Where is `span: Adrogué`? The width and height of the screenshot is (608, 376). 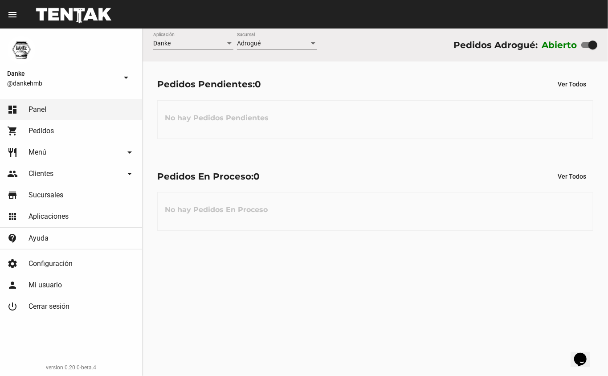
span: Adrogué is located at coordinates (248, 43).